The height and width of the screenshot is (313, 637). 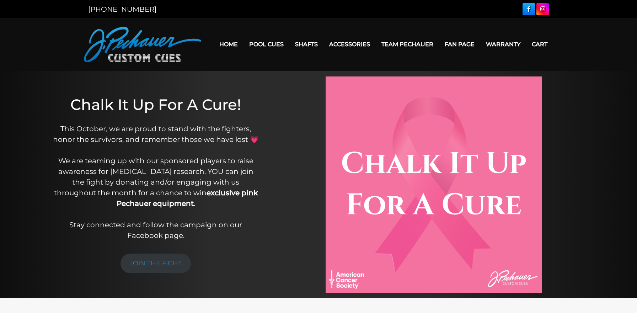 I want to click on a: Fan Page, so click(x=460, y=44).